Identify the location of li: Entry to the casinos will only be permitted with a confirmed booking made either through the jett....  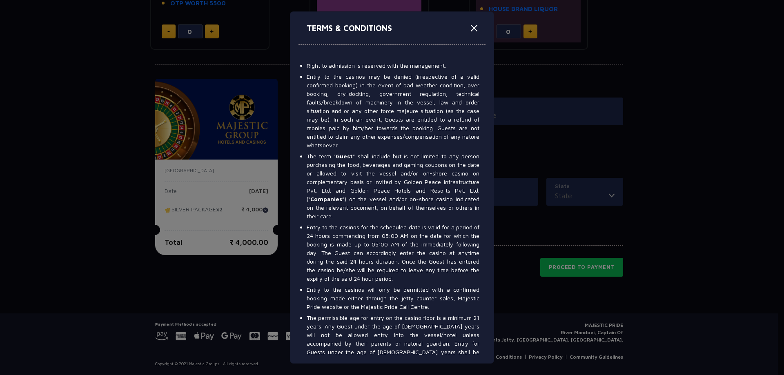
(393, 298).